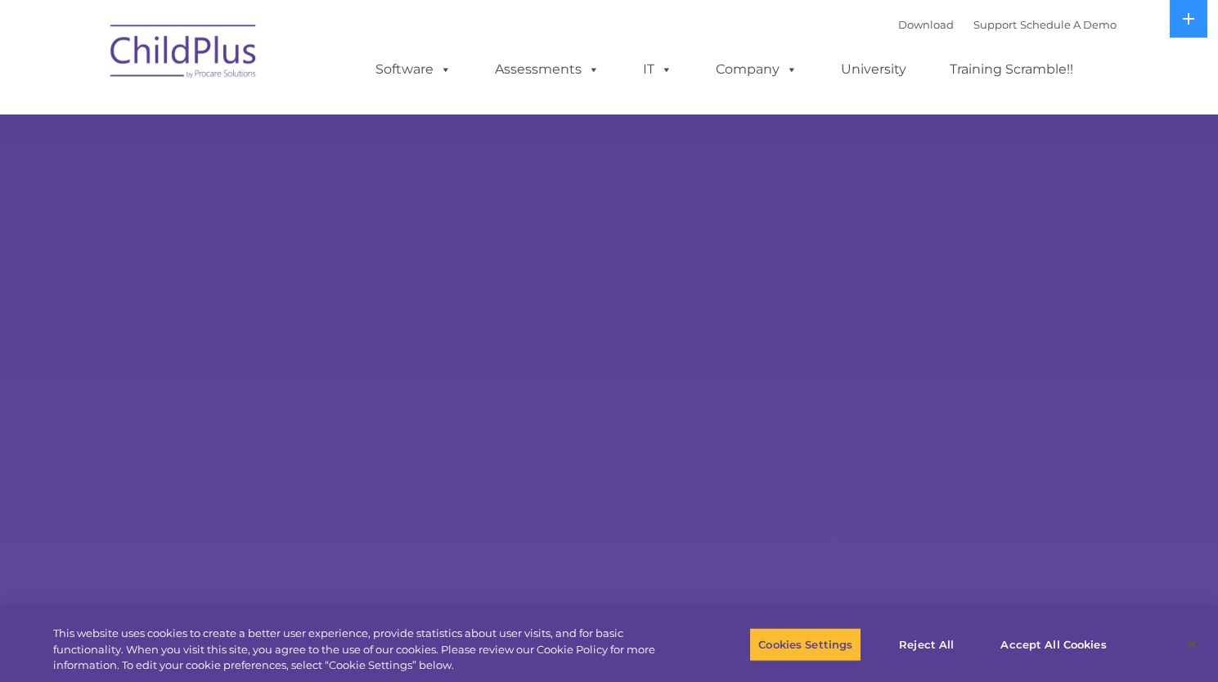 The width and height of the screenshot is (1218, 682). I want to click on a: Training Scramble!!, so click(1011, 70).